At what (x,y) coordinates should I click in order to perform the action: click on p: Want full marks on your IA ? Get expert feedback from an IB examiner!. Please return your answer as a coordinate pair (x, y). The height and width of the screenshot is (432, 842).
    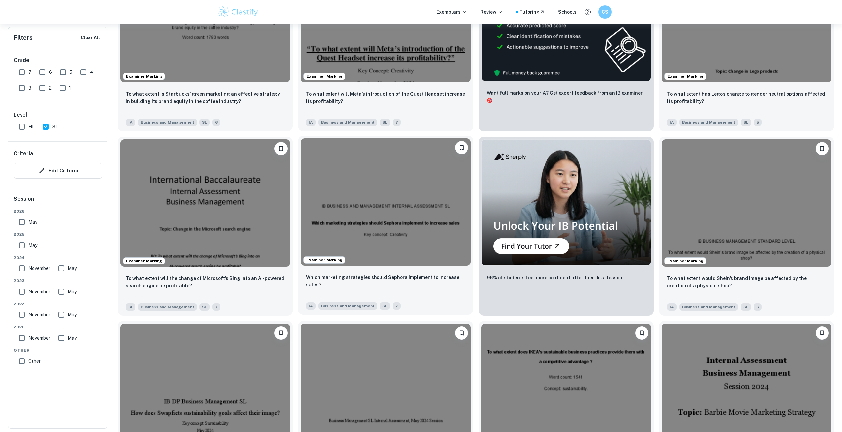
    Looking at the image, I should click on (566, 97).